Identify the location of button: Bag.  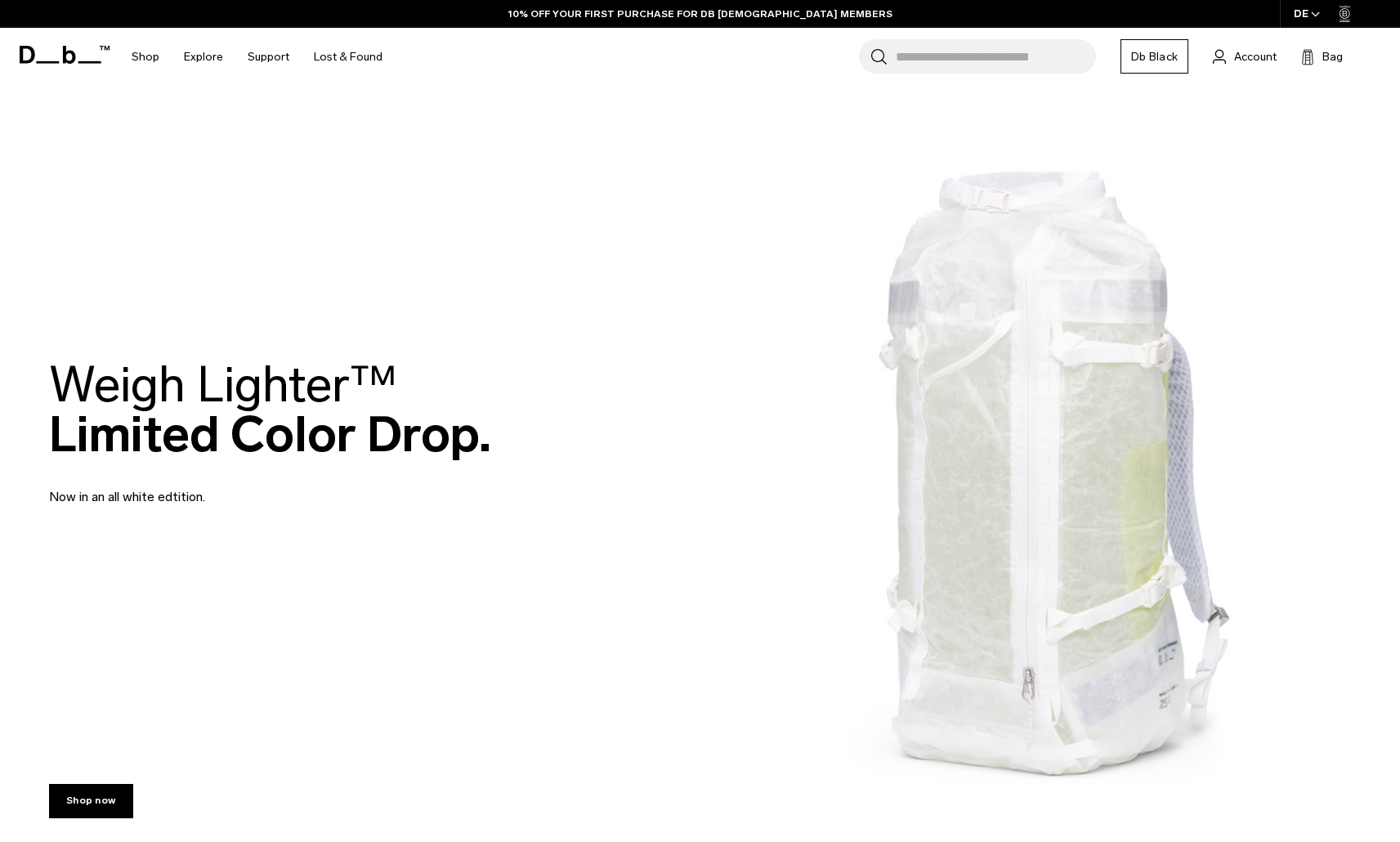
(1321, 56).